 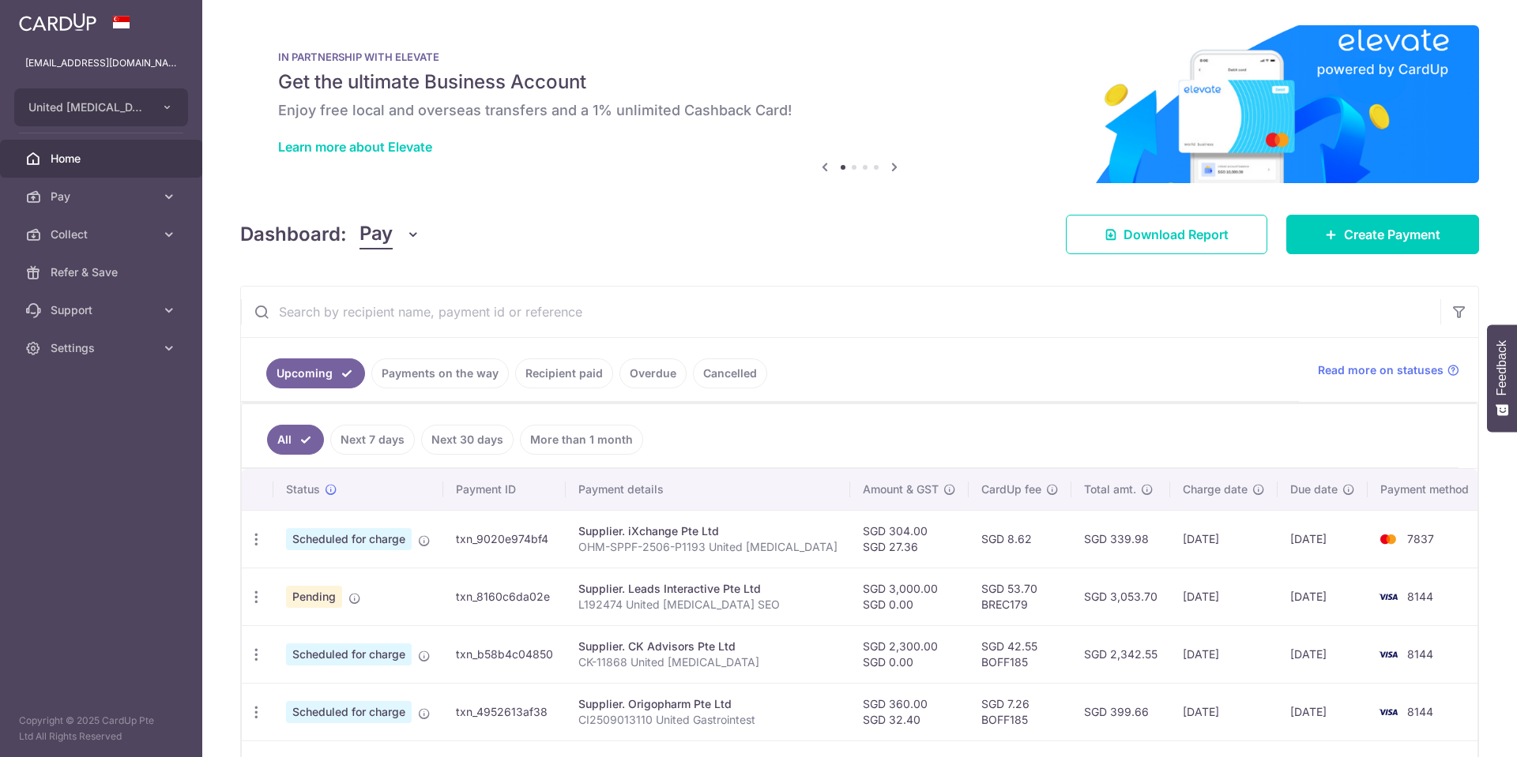 I want to click on td: SGD 8.62, so click(x=1020, y=539).